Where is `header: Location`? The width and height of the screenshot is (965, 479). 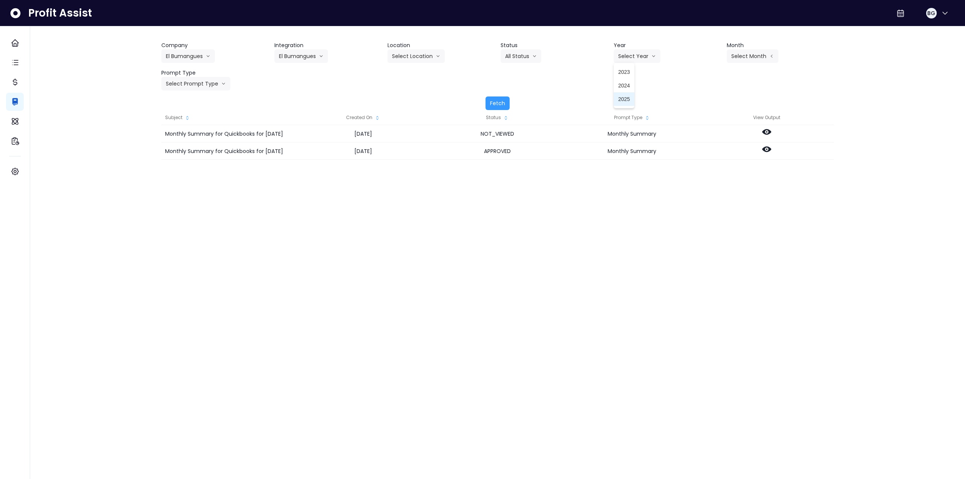
header: Location is located at coordinates (441, 45).